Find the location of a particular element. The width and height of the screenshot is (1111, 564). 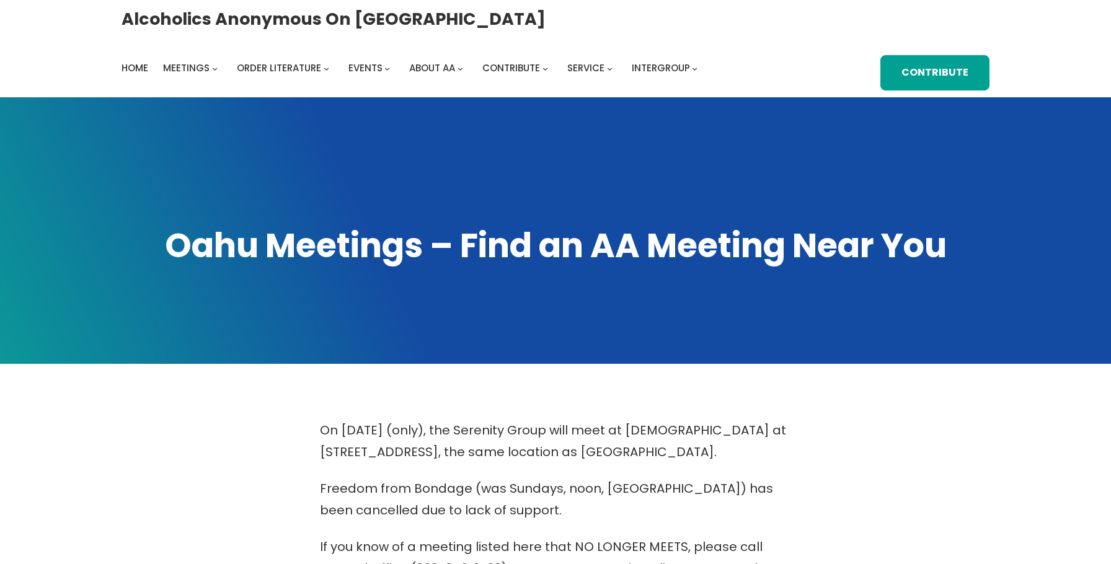

span: Contribute is located at coordinates (511, 68).